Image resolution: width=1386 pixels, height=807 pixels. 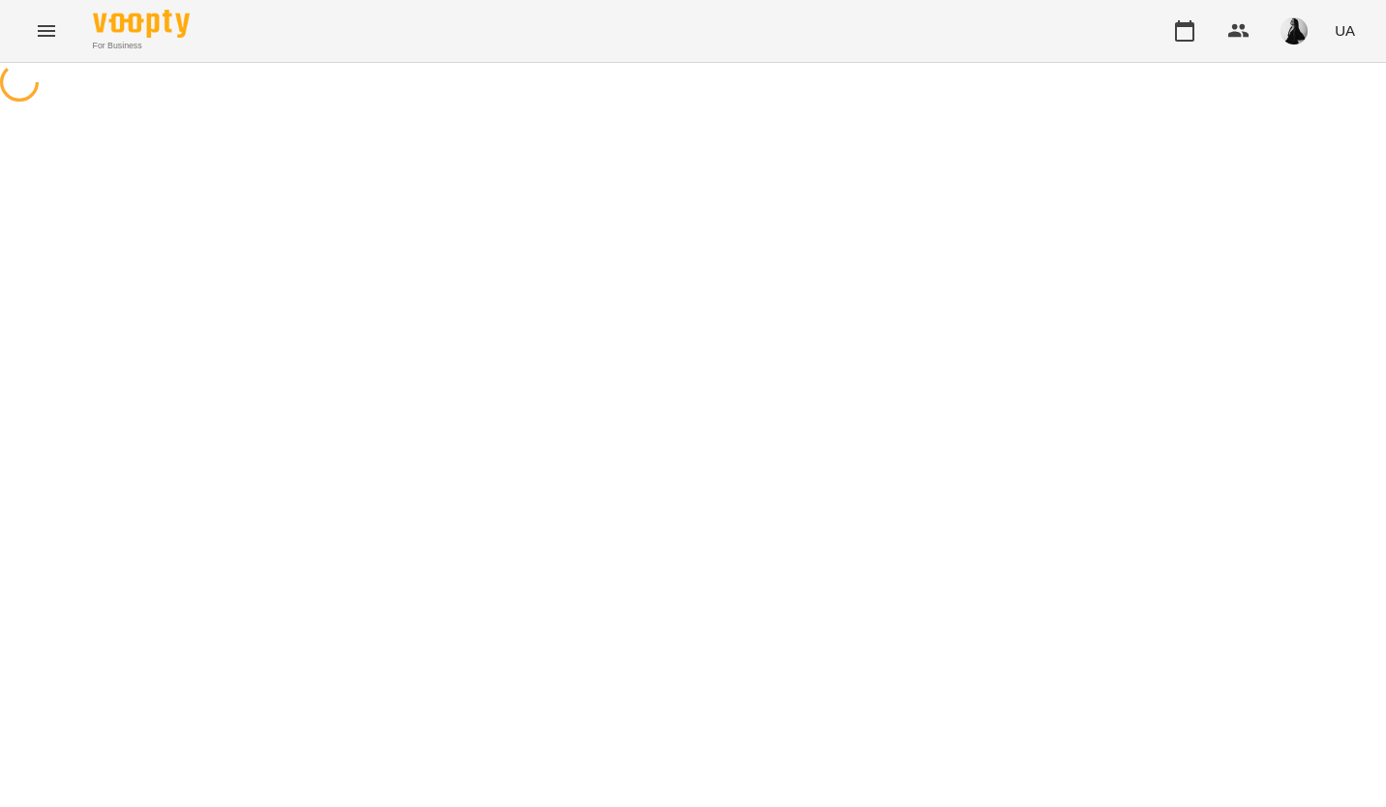 I want to click on span: UA, so click(x=1344, y=30).